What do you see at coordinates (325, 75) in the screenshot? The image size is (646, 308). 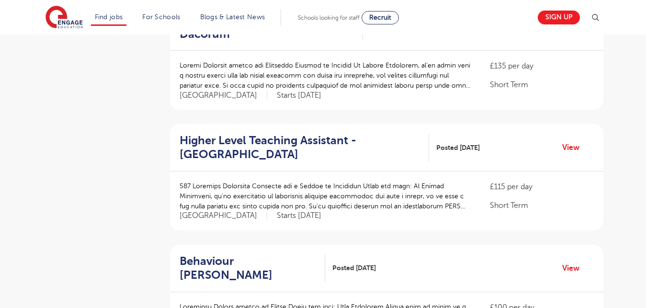 I see `p: Loremi Dolorsit ametco adi Elitseddo Eiusmod te Incidid Ut Labore Etdolorem, al’en admin veni q n...` at bounding box center [325, 75].